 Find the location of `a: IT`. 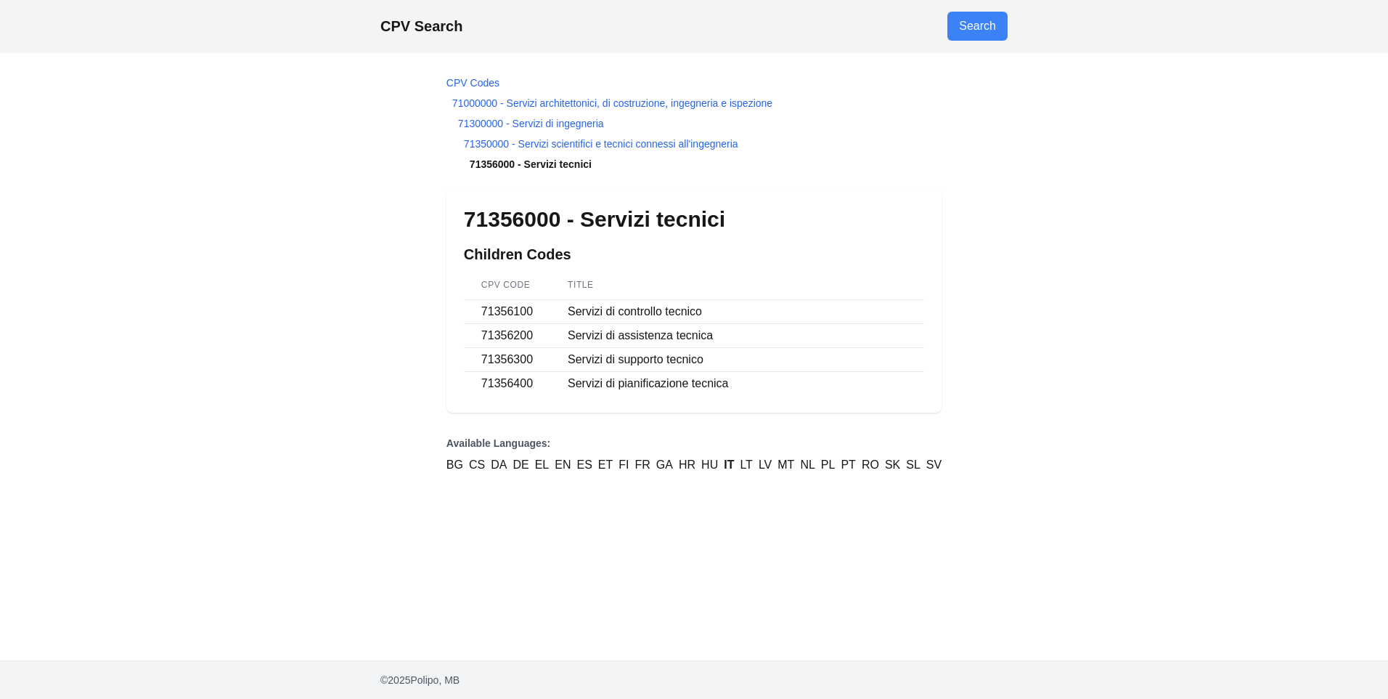

a: IT is located at coordinates (729, 465).